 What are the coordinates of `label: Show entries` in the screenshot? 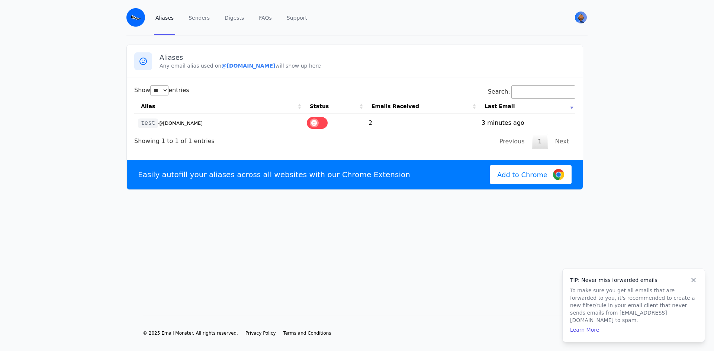 It's located at (162, 90).